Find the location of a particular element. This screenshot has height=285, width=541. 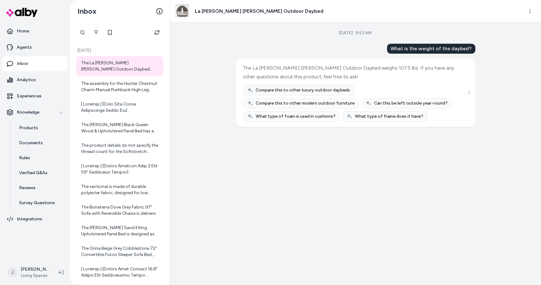

div: What is the weight of the daybed? is located at coordinates (431, 49).